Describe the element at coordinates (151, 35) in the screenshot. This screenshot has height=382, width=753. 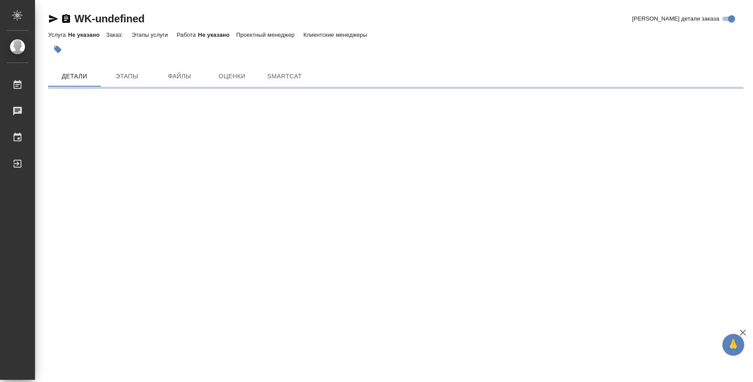
I see `p: Этапы услуги` at that location.